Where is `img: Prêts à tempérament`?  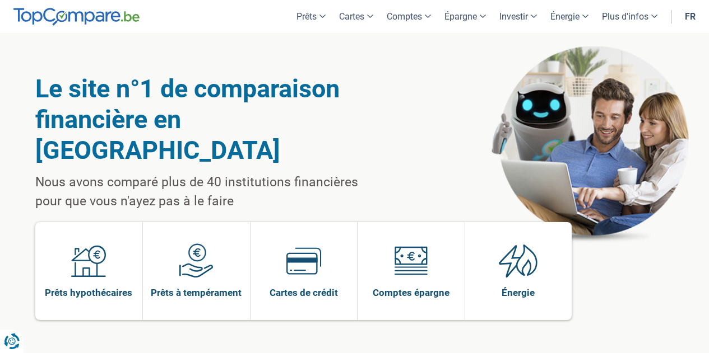 img: Prêts à tempérament is located at coordinates (196, 261).